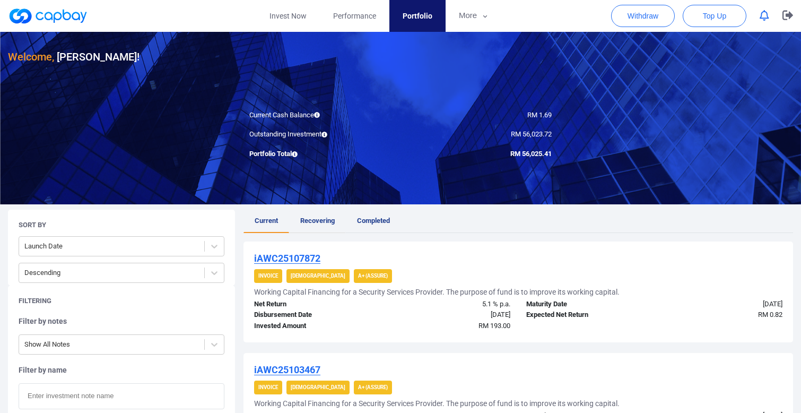 The height and width of the screenshot is (413, 801). Describe the element at coordinates (314, 326) in the screenshot. I see `div: Invested Amount` at that location.